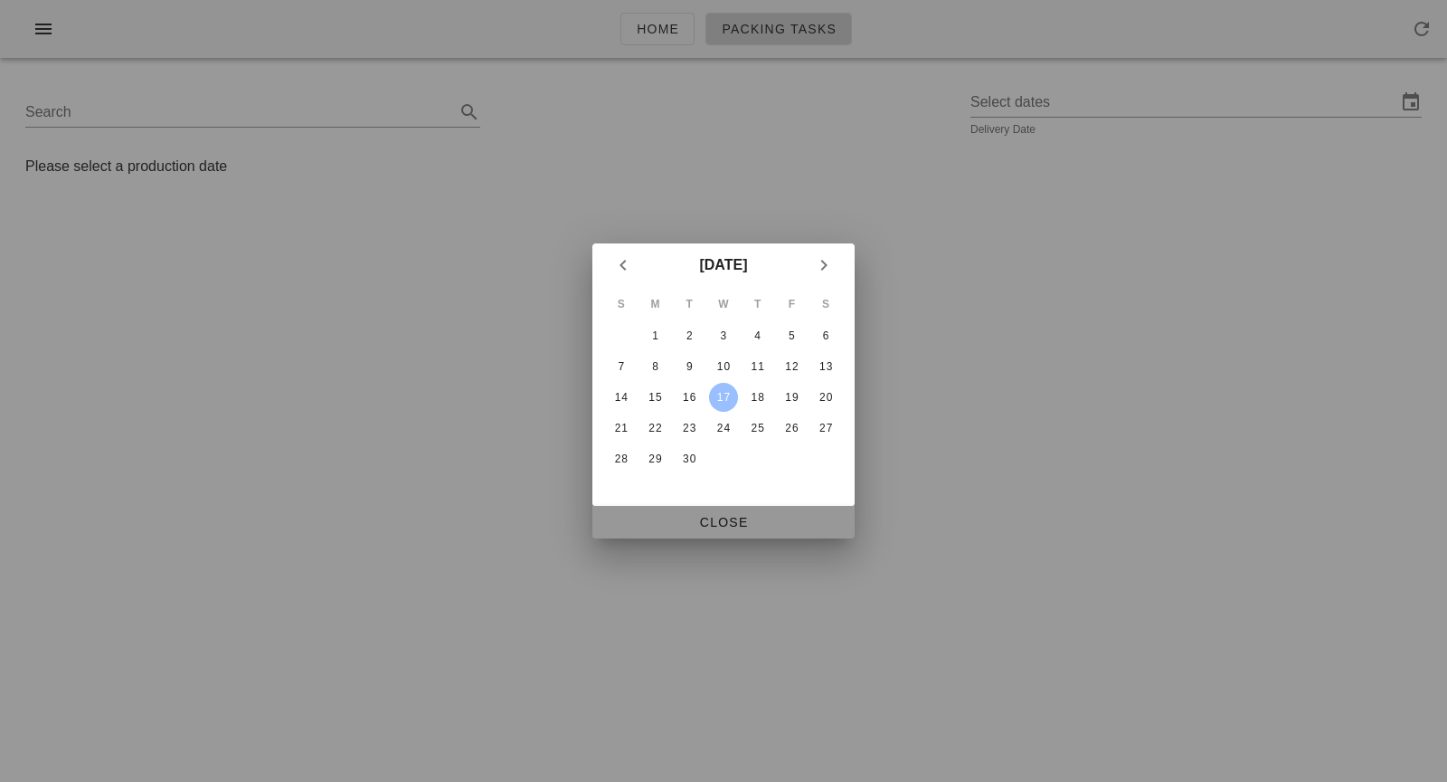 The image size is (1447, 782). I want to click on th: W, so click(724, 304).